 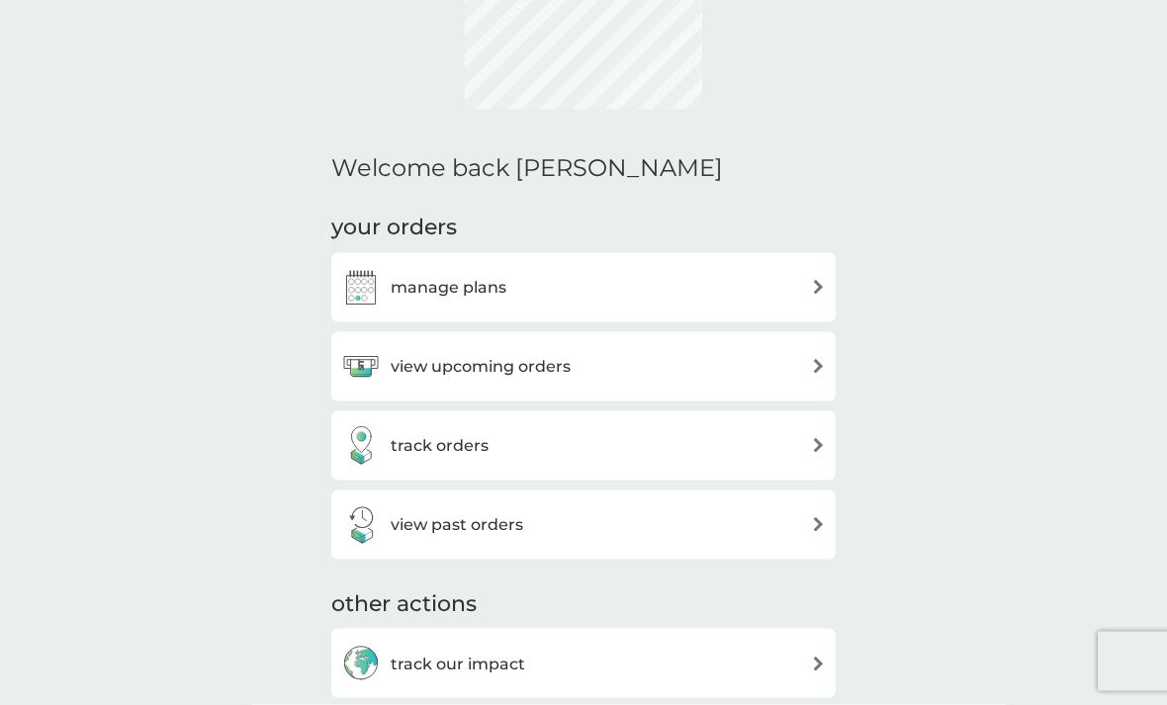 I want to click on h3: view upcoming orders, so click(x=481, y=367).